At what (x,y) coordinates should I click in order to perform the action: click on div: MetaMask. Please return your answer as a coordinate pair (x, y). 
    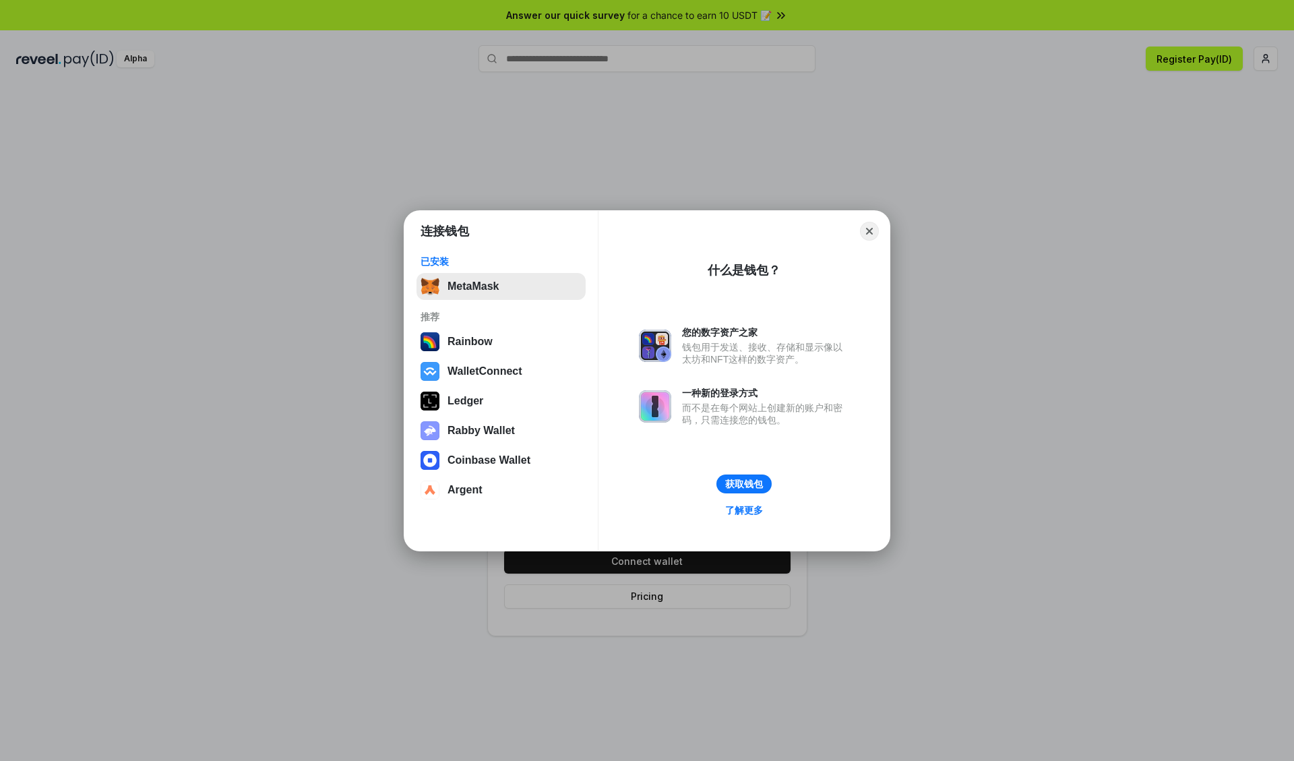
    Looking at the image, I should click on (473, 286).